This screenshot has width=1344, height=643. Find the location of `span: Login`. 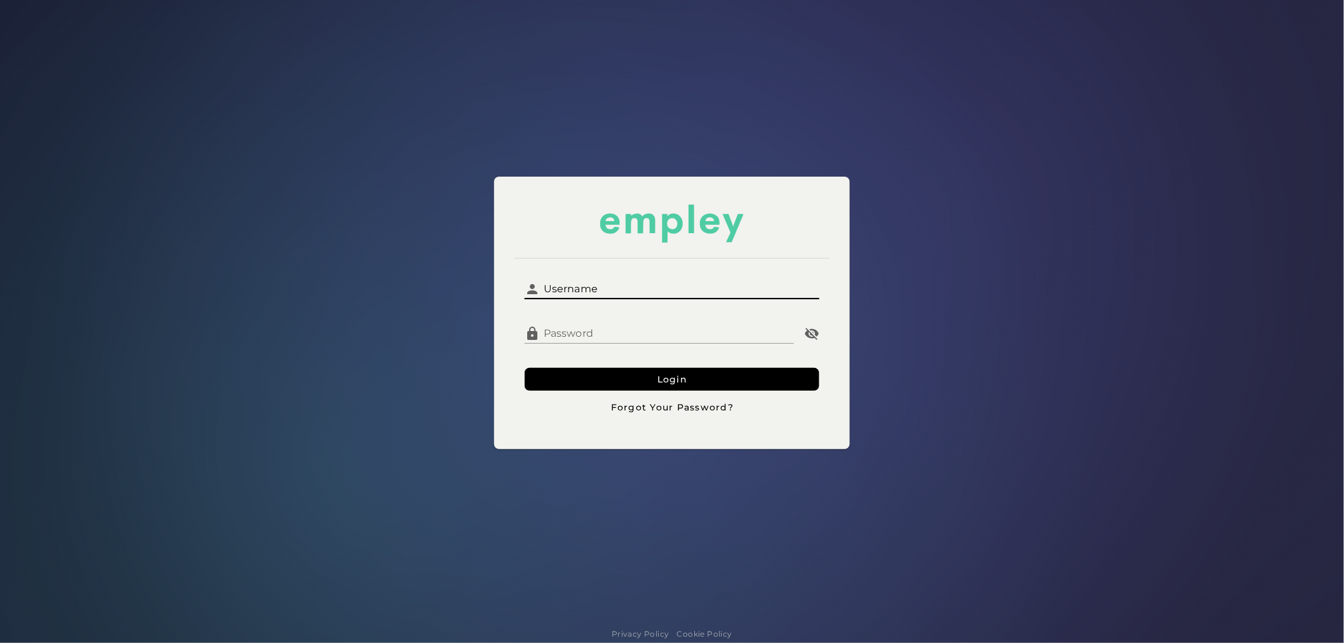

span: Login is located at coordinates (672, 379).